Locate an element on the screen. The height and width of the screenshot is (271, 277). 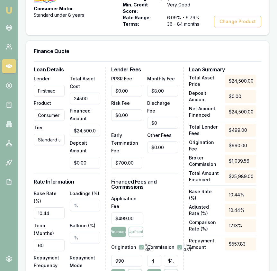
div: $1,039.56 is located at coordinates (240, 161).